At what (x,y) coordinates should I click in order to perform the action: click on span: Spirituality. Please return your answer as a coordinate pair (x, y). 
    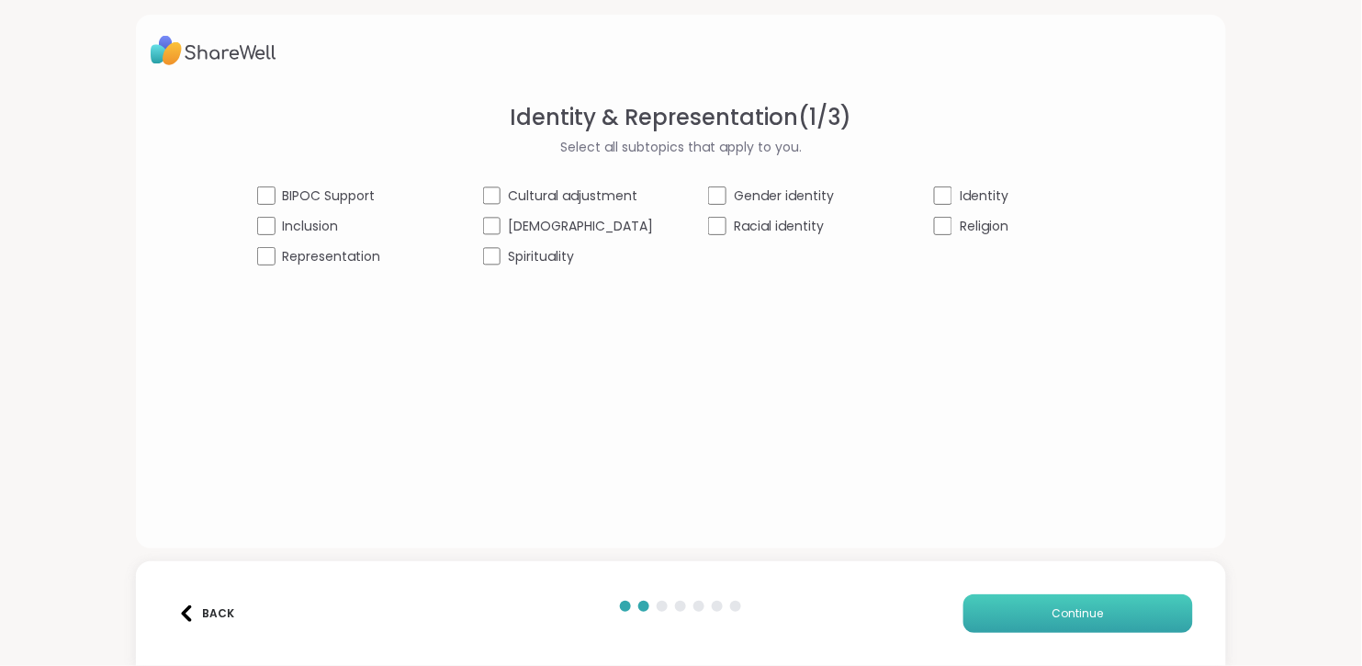
    Looking at the image, I should click on (541, 256).